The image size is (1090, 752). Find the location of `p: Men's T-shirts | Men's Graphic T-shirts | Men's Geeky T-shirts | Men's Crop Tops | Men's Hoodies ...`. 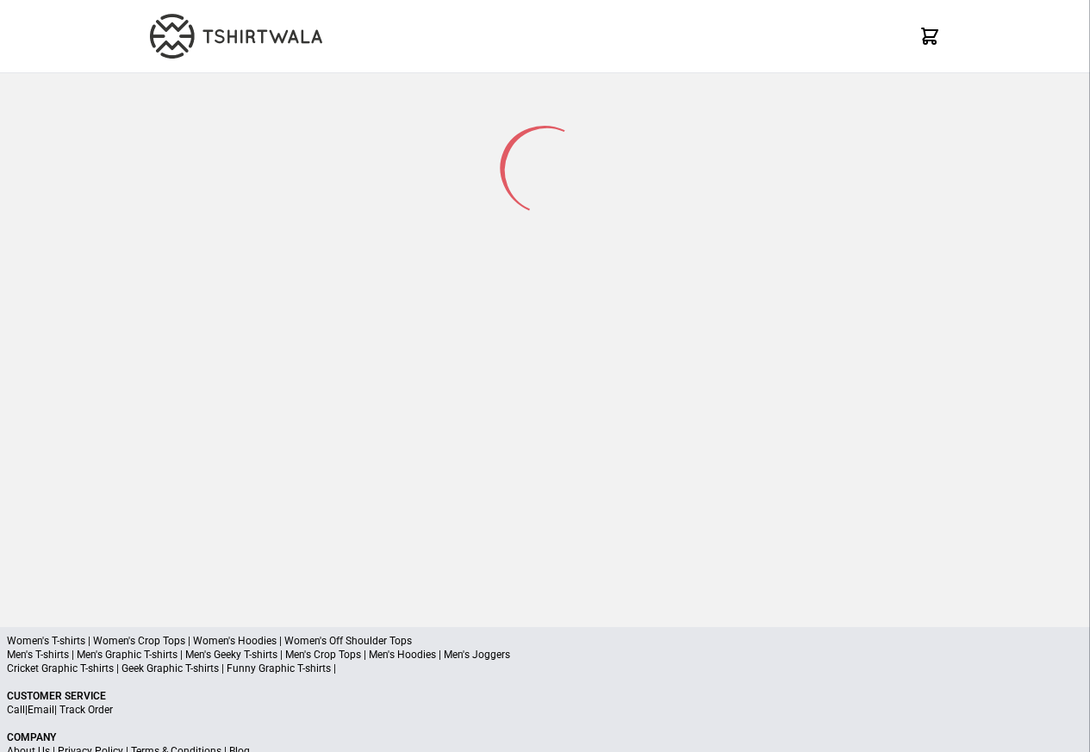

p: Men's T-shirts | Men's Graphic T-shirts | Men's Geeky T-shirts | Men's Crop Tops | Men's Hoodies ... is located at coordinates (545, 655).